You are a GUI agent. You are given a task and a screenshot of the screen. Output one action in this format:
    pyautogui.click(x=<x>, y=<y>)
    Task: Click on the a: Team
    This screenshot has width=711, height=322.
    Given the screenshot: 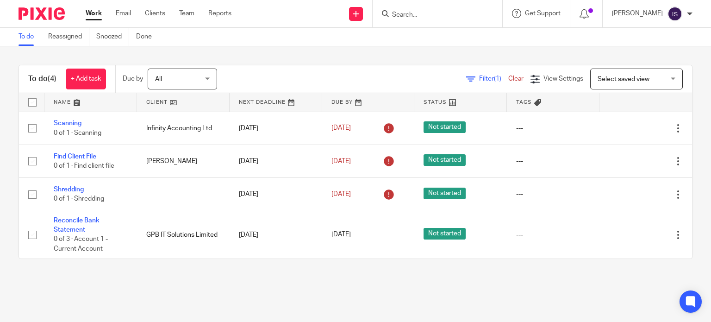 What is the action you would take?
    pyautogui.click(x=186, y=13)
    